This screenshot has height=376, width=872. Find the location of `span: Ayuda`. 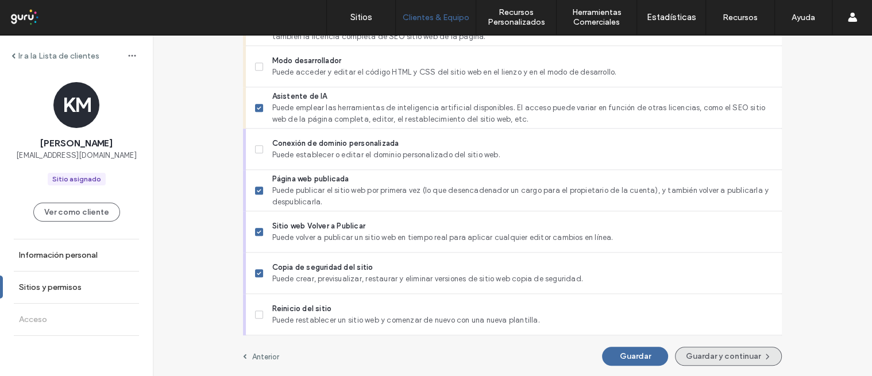

span: Ayuda is located at coordinates (40, 13).